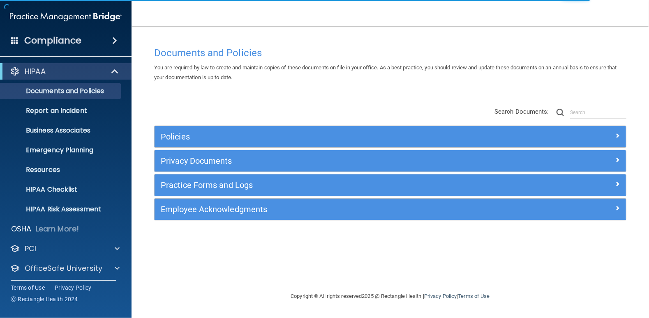  Describe the element at coordinates (35, 71) in the screenshot. I see `p: HIPAA` at that location.